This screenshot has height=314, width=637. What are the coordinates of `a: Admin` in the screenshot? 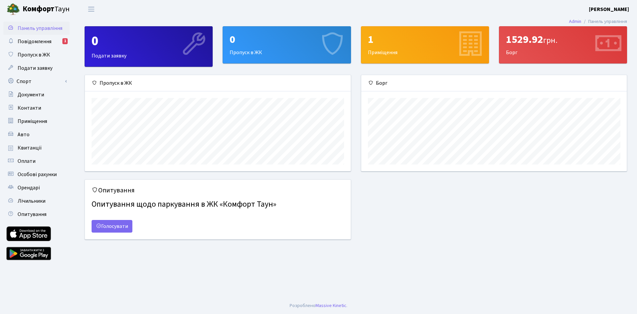 It's located at (575, 21).